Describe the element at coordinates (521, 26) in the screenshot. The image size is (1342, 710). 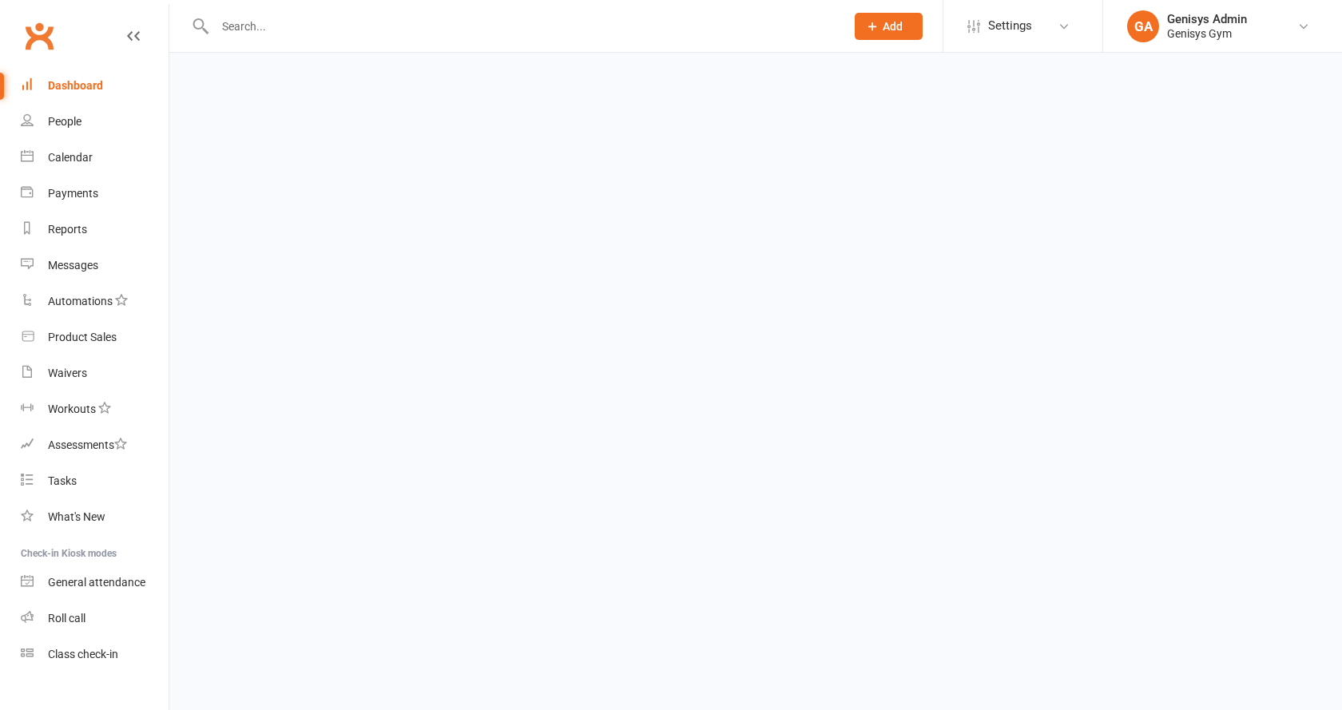
I see `input: Search...` at that location.